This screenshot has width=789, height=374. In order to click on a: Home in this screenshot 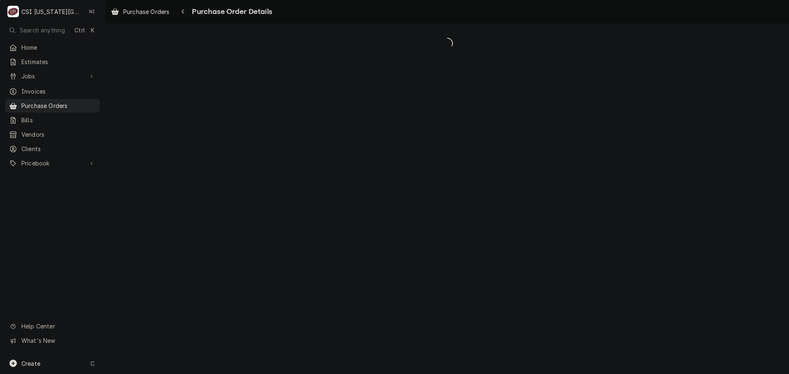, I will do `click(52, 47)`.